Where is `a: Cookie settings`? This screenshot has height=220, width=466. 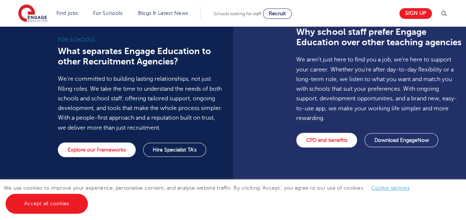 a: Cookie settings is located at coordinates (390, 188).